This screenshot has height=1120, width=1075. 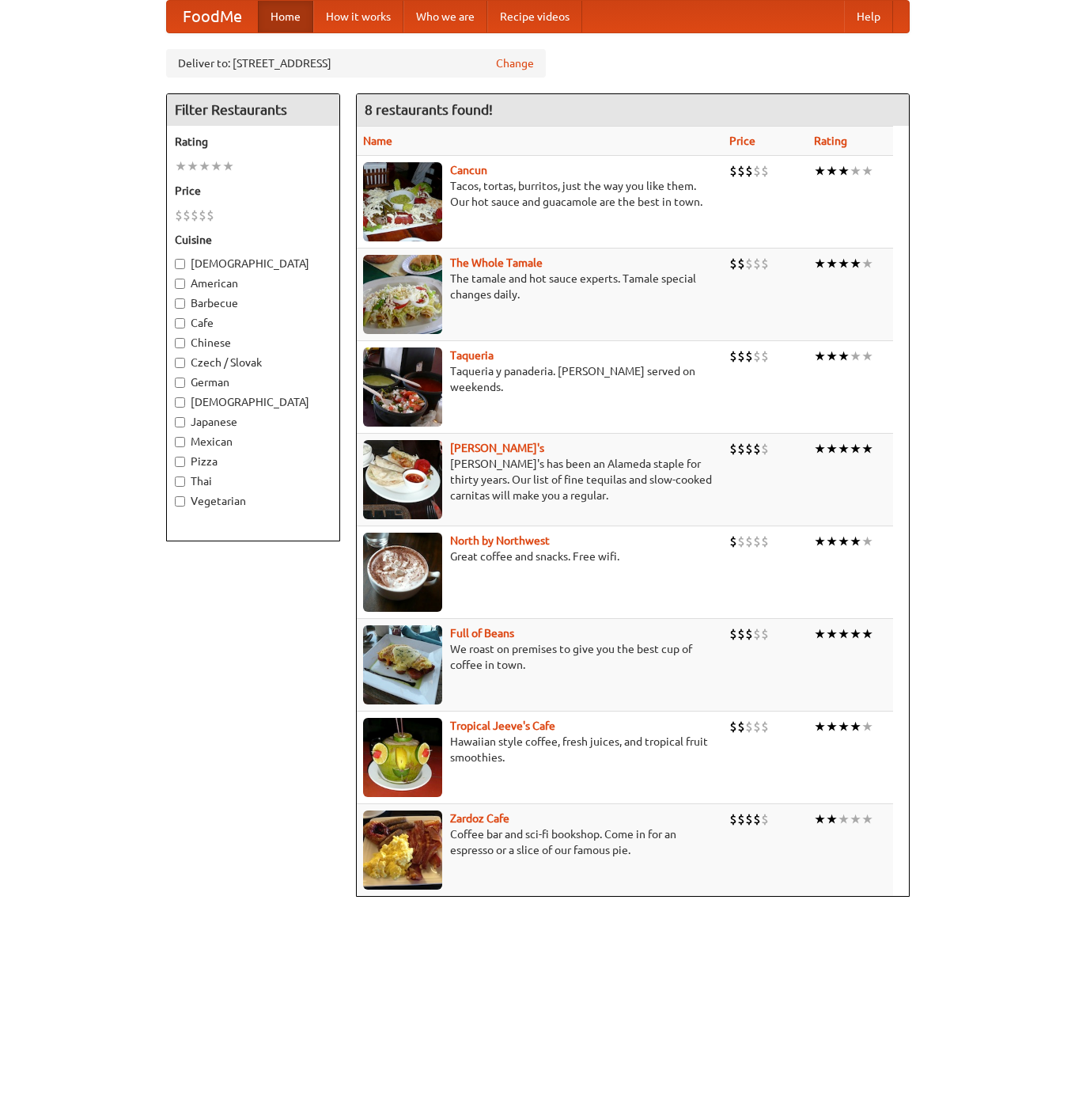 What do you see at coordinates (534, 17) in the screenshot?
I see `a: Recipe videos` at bounding box center [534, 17].